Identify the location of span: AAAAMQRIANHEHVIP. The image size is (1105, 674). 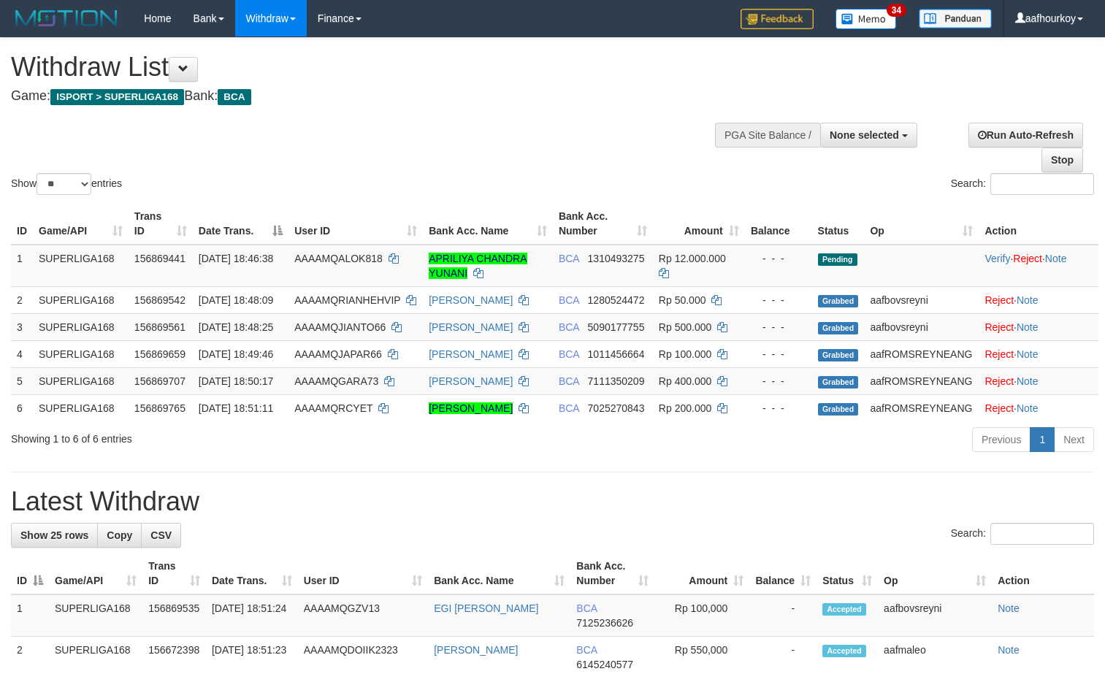
(347, 300).